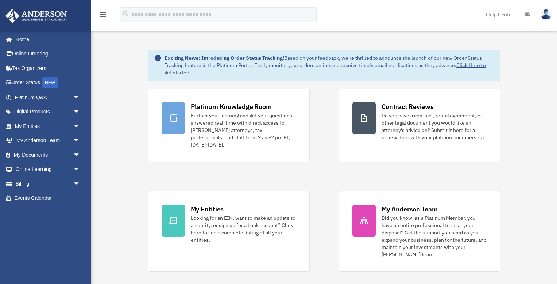 This screenshot has height=284, width=557. I want to click on div: Looking for an EIN, want to make an update to an entity, or sign up for a bank account? Click her..., so click(243, 229).